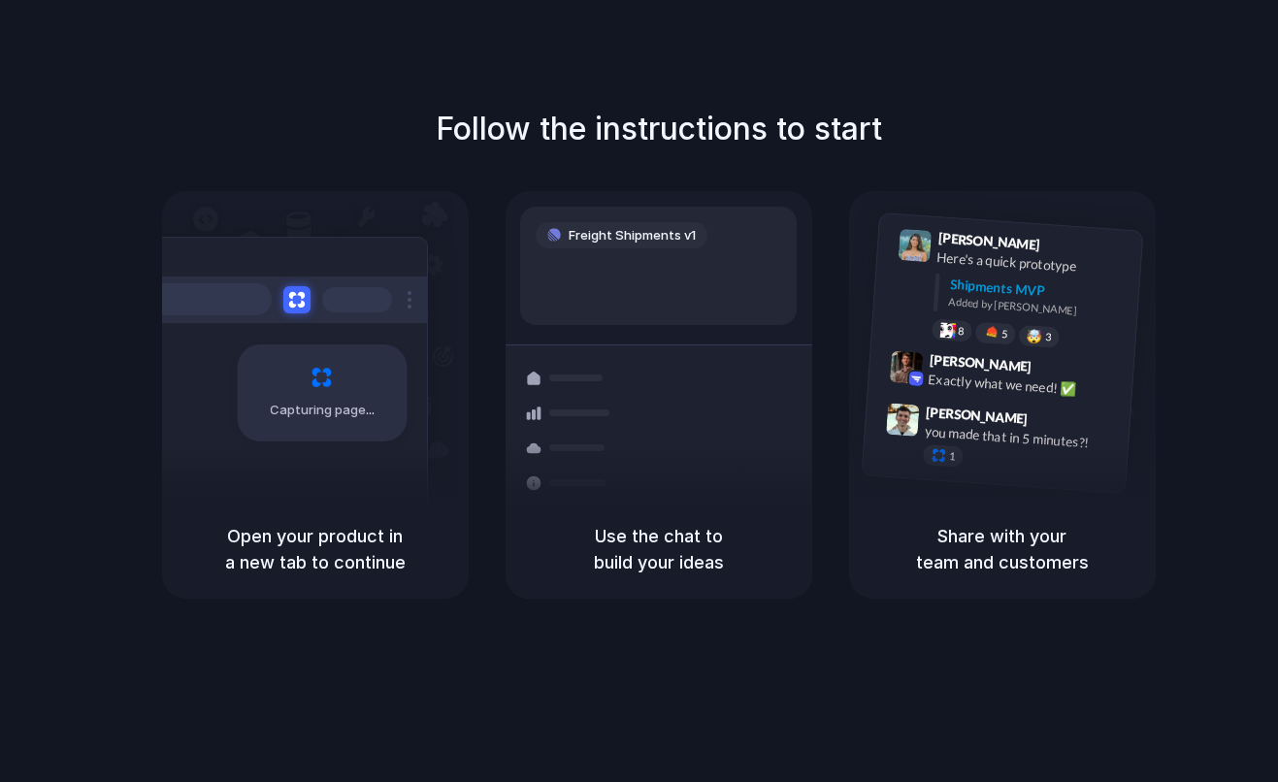 The image size is (1278, 782). I want to click on div: Shipments MVP, so click(1039, 289).